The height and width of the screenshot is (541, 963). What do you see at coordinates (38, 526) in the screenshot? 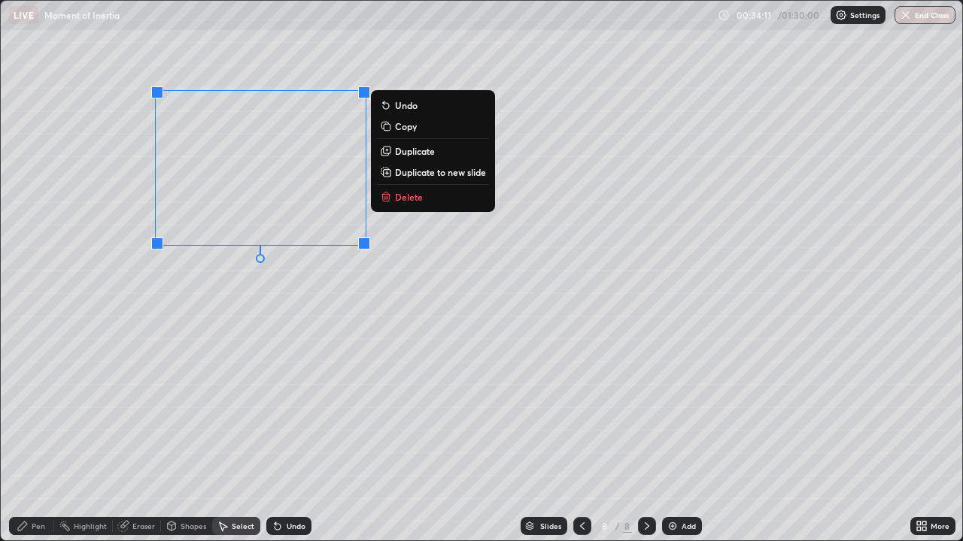
I see `div: Pen` at bounding box center [38, 526].